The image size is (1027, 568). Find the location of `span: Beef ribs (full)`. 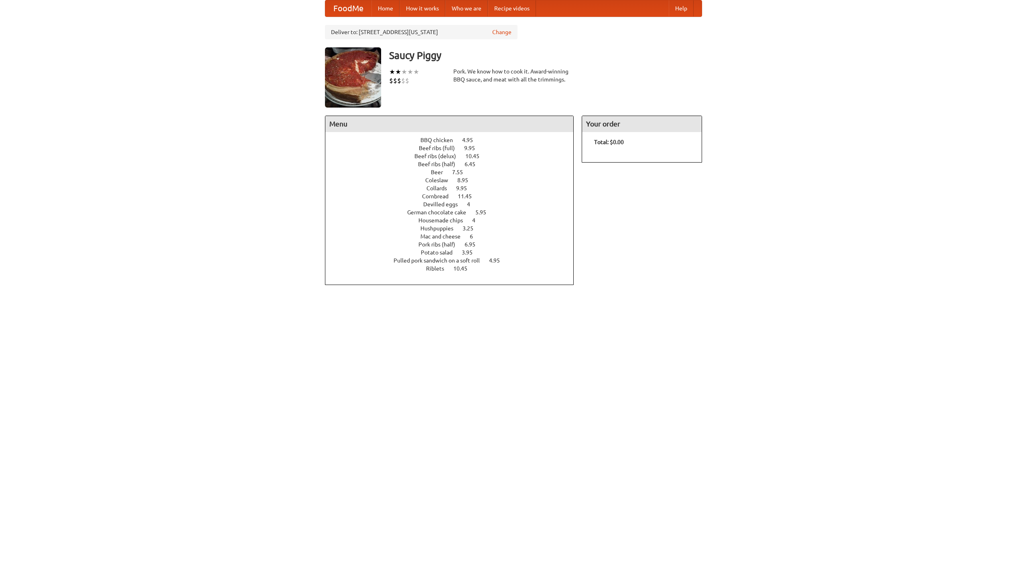

span: Beef ribs (full) is located at coordinates (441, 148).